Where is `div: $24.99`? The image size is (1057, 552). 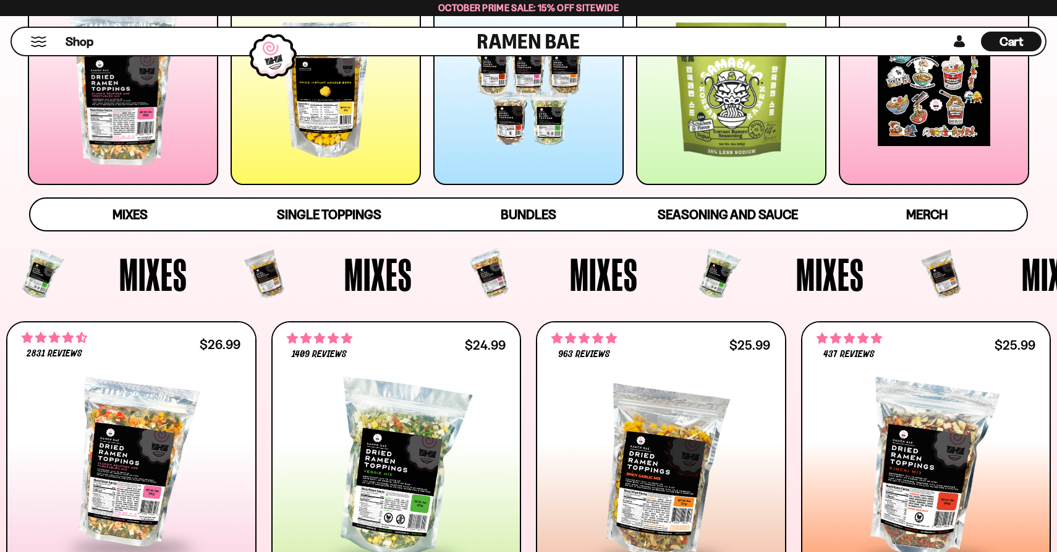 div: $24.99 is located at coordinates (485, 344).